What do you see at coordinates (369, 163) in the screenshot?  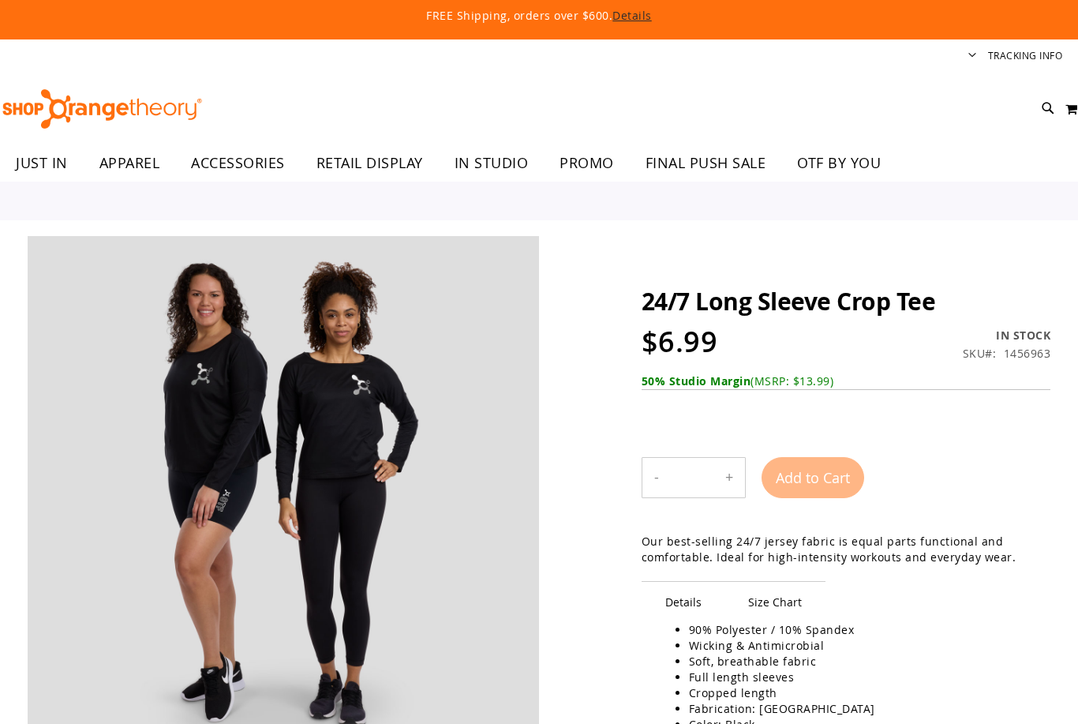 I see `a: RETAIL DISPLAY` at bounding box center [369, 163].